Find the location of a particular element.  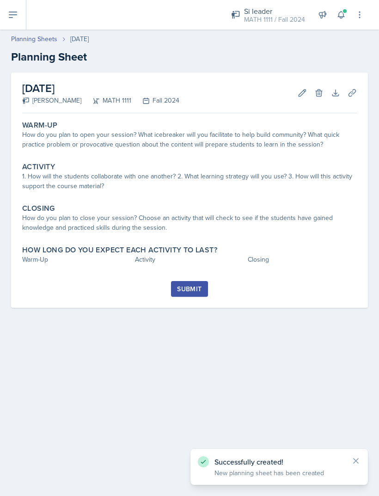

a: Planning Sheets is located at coordinates (34, 39).